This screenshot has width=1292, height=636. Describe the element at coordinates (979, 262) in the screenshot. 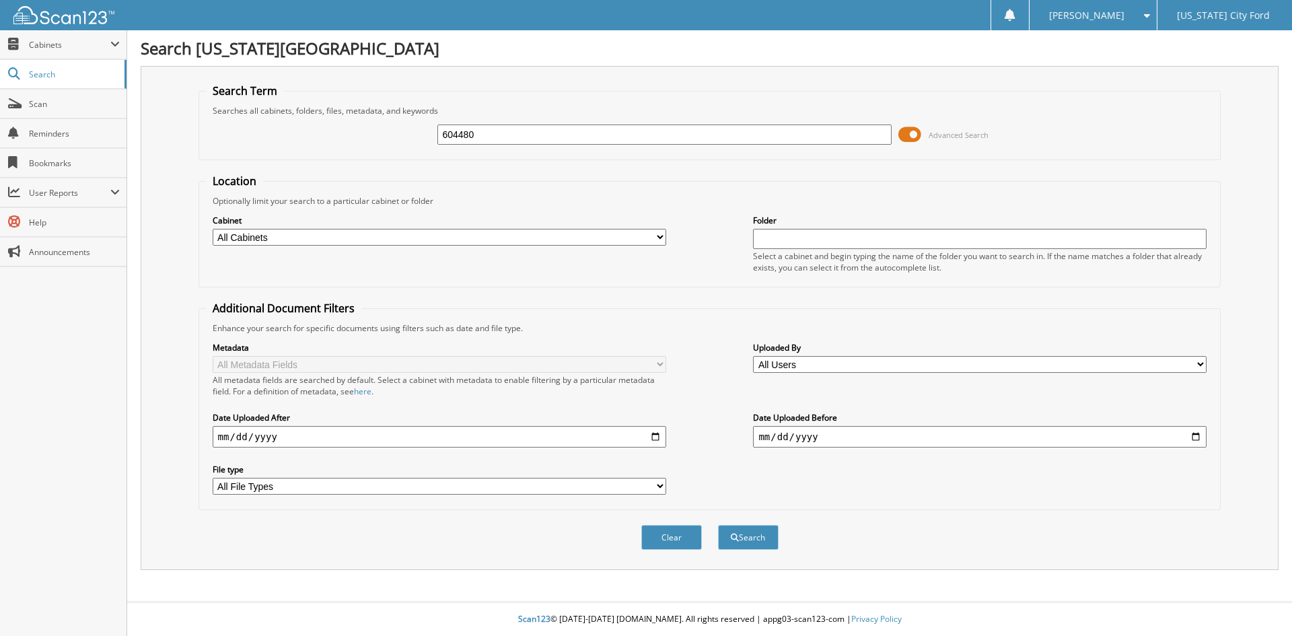

I see `div: Select a cabinet and begin typing the name of the folder you want to search in. If the name match...` at that location.